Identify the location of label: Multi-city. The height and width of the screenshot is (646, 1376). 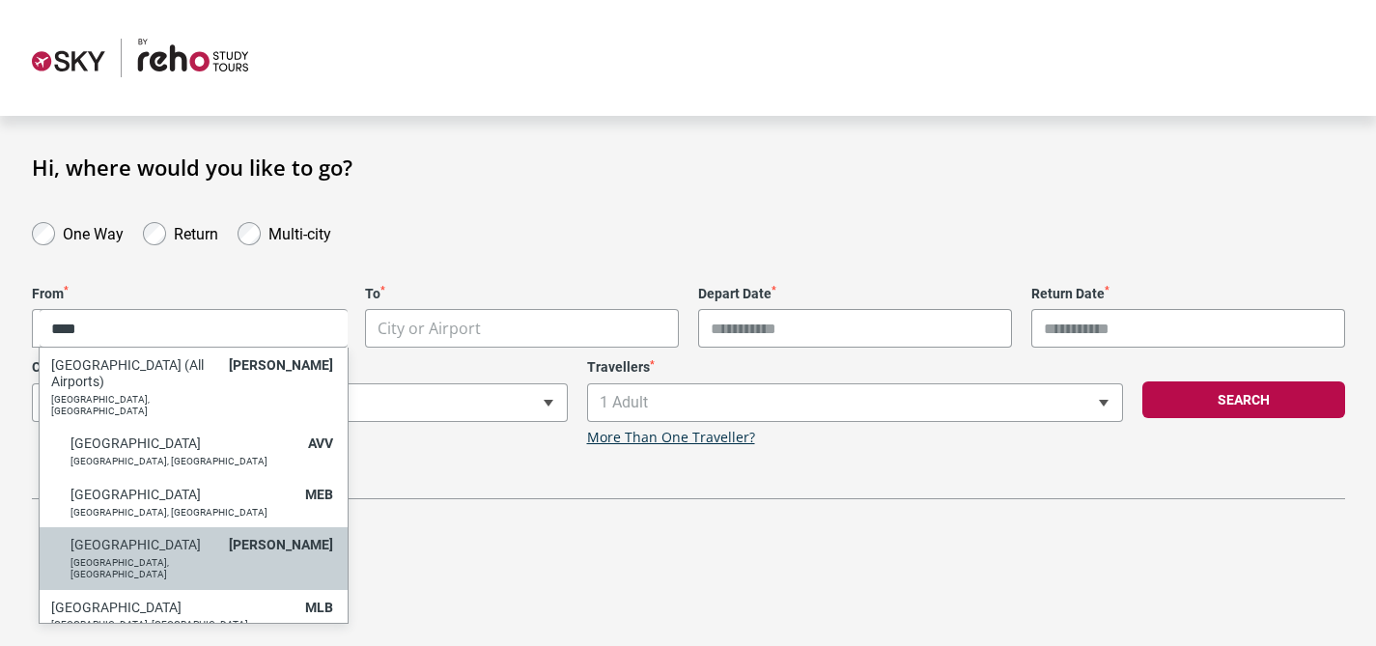
(299, 232).